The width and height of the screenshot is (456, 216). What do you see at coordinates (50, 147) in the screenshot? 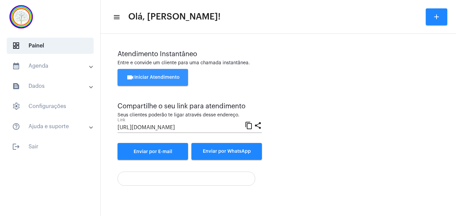
I see `span: Sair` at bounding box center [50, 147].